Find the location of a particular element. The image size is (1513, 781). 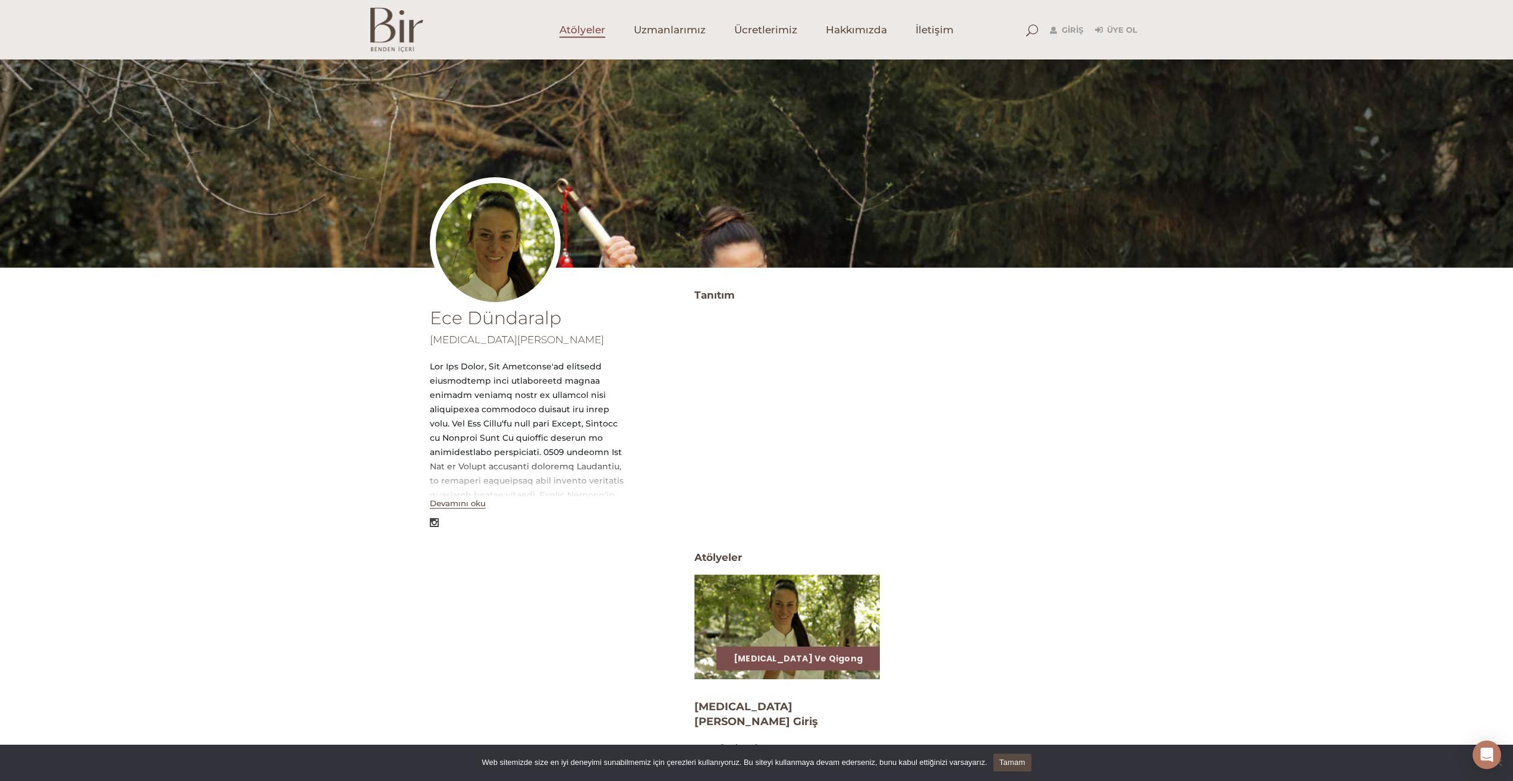

span: Ücretlerimiz is located at coordinates (766, 30).